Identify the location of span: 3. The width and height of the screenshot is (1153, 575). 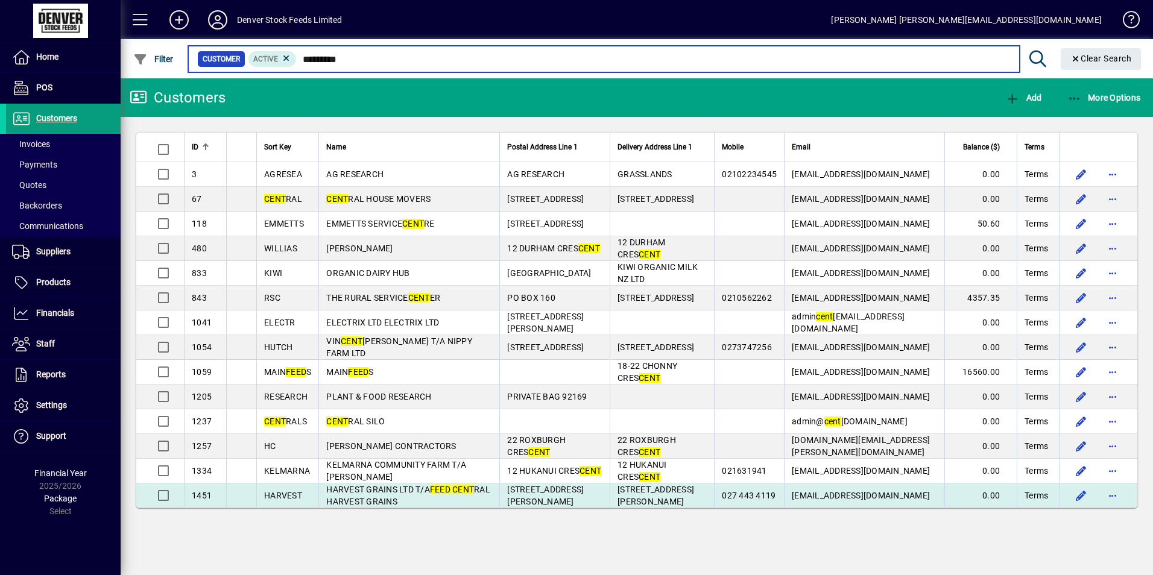
(194, 174).